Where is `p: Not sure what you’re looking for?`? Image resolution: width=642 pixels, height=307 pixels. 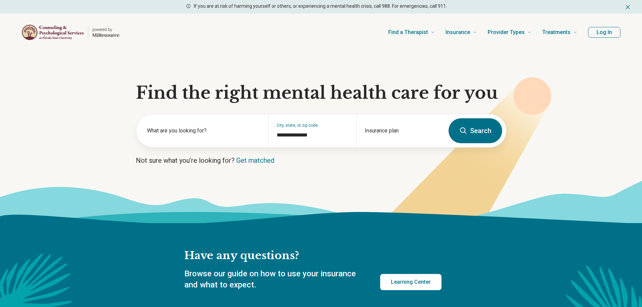
p: Not sure what you’re looking for? is located at coordinates (321, 161).